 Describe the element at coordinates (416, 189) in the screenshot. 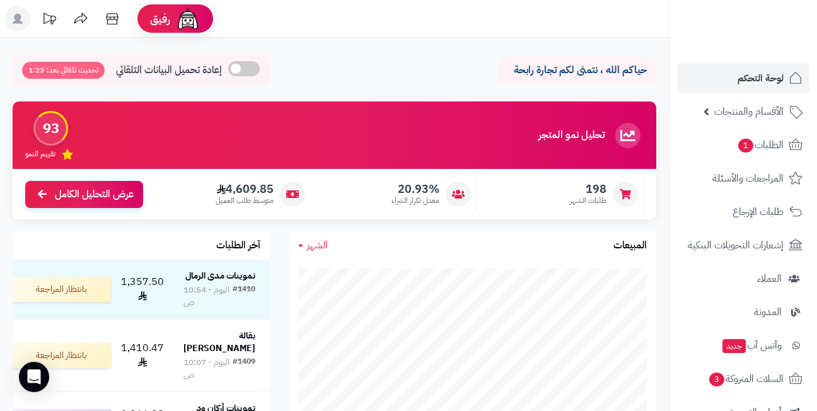

I see `span: 20.93%` at that location.